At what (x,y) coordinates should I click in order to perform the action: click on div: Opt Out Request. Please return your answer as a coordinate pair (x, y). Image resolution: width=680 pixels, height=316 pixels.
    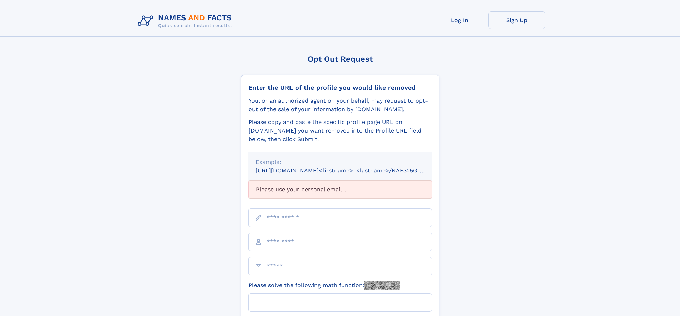
    Looking at the image, I should click on (340, 59).